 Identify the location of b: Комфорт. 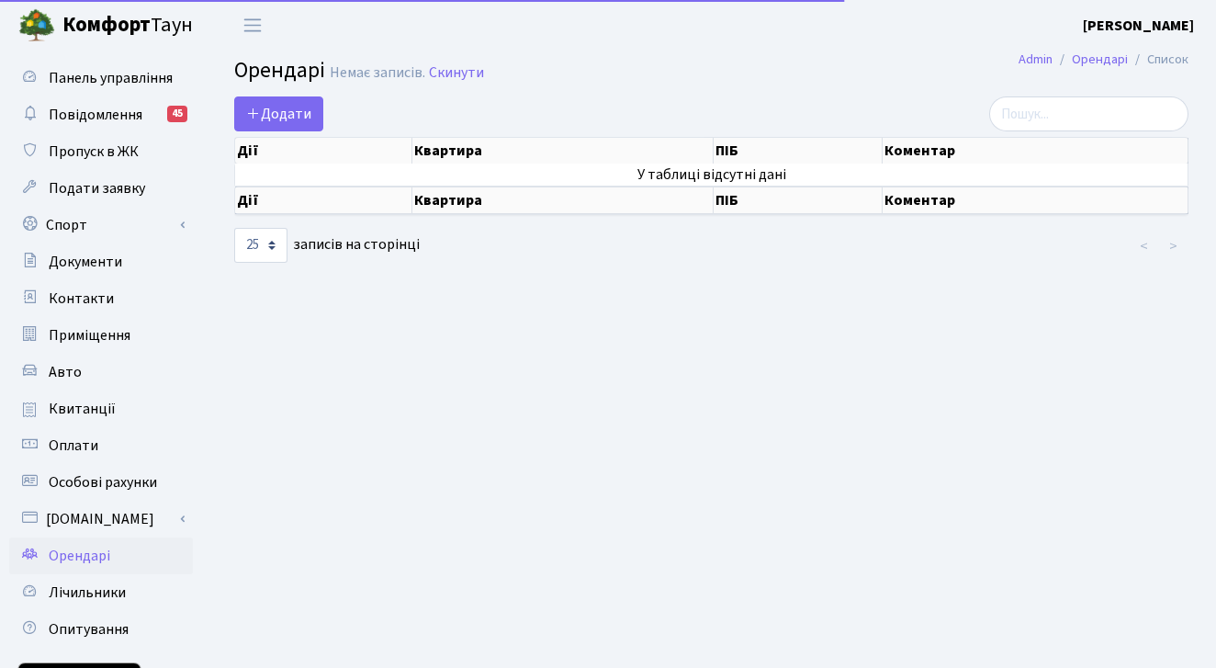
(107, 25).